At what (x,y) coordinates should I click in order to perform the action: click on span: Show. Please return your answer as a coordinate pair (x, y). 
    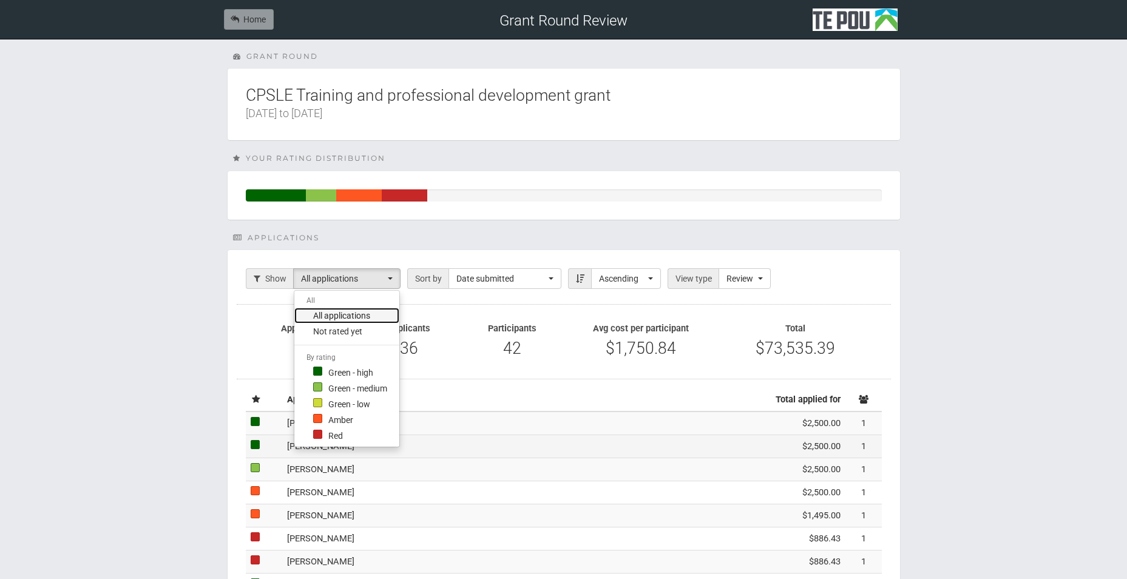
    Looking at the image, I should click on (269, 278).